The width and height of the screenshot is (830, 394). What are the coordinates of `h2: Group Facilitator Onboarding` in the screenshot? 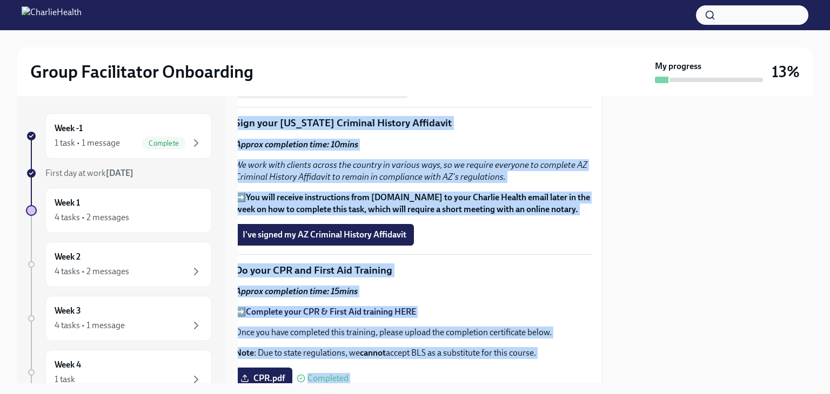 It's located at (142, 72).